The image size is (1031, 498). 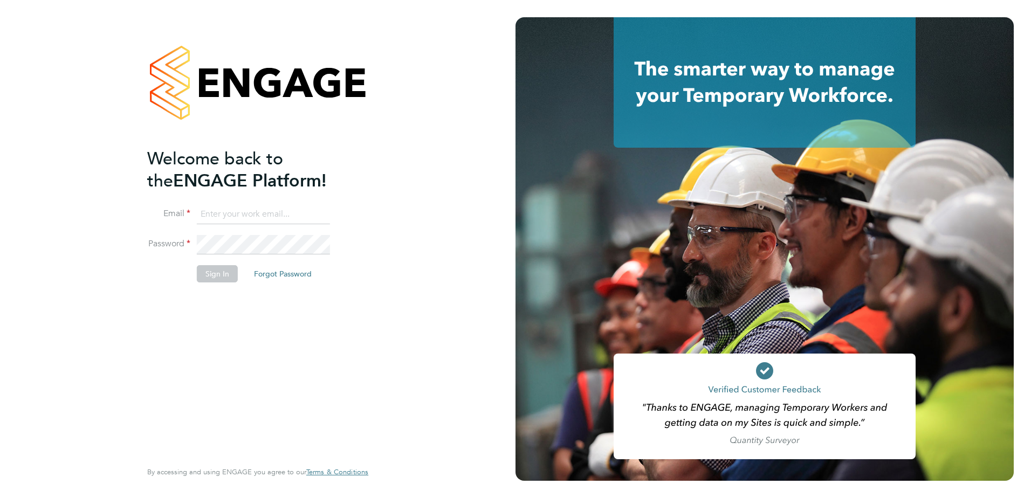 What do you see at coordinates (263, 215) in the screenshot?
I see `input: Enter your work email...` at bounding box center [263, 215].